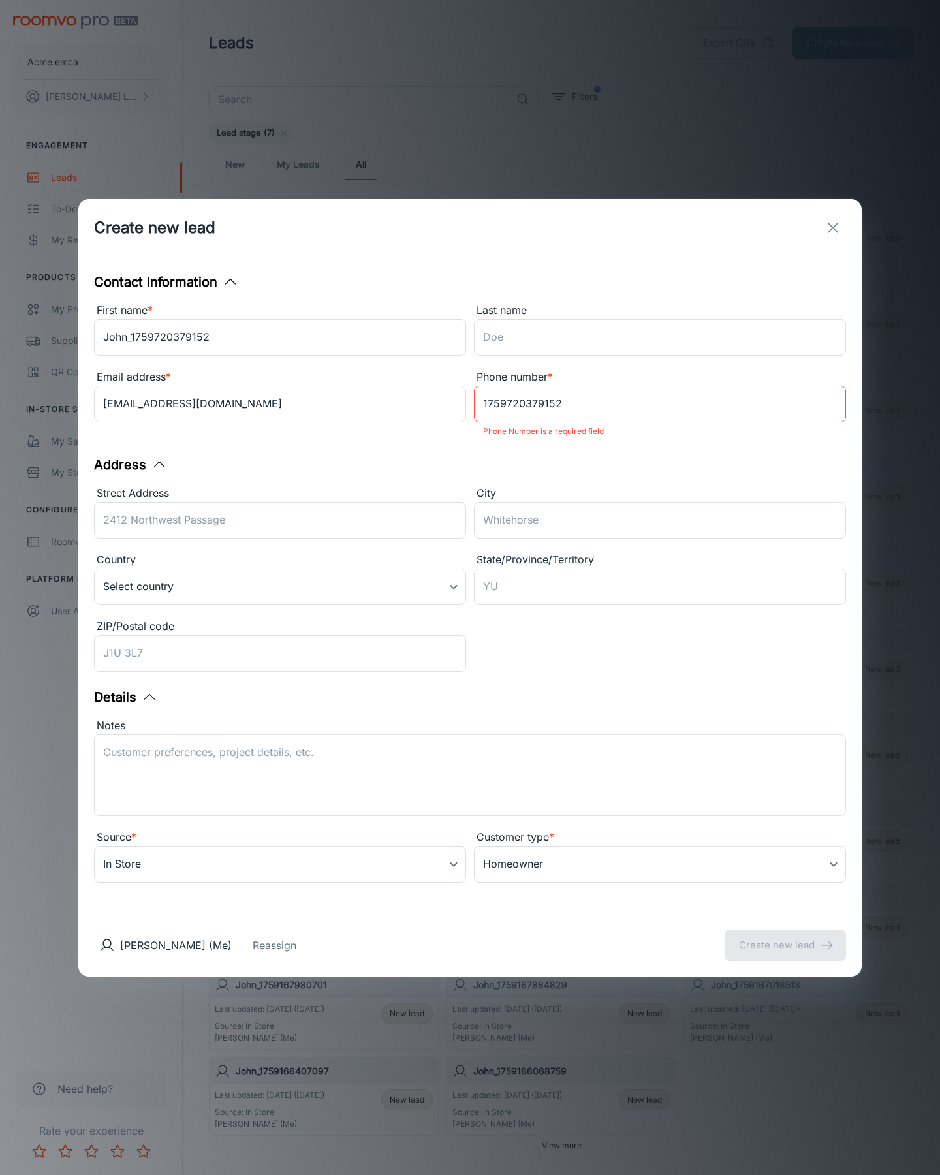 The width and height of the screenshot is (940, 1175). Describe the element at coordinates (280, 838) in the screenshot. I see `div: Source` at that location.